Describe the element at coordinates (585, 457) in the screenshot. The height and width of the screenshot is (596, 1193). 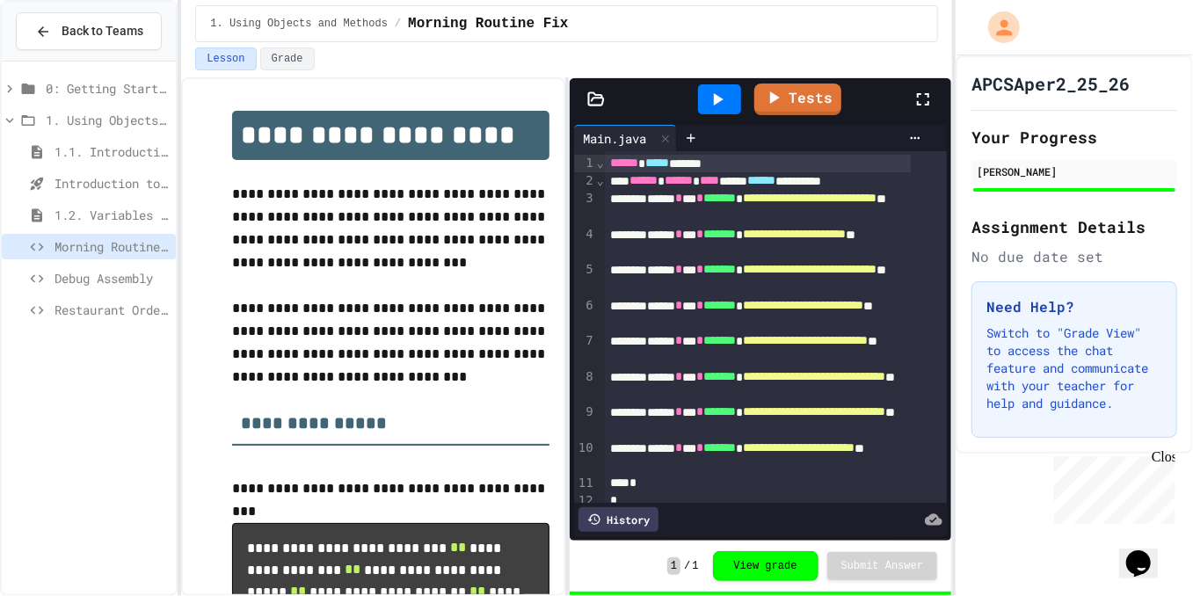
I see `div: 10` at that location.